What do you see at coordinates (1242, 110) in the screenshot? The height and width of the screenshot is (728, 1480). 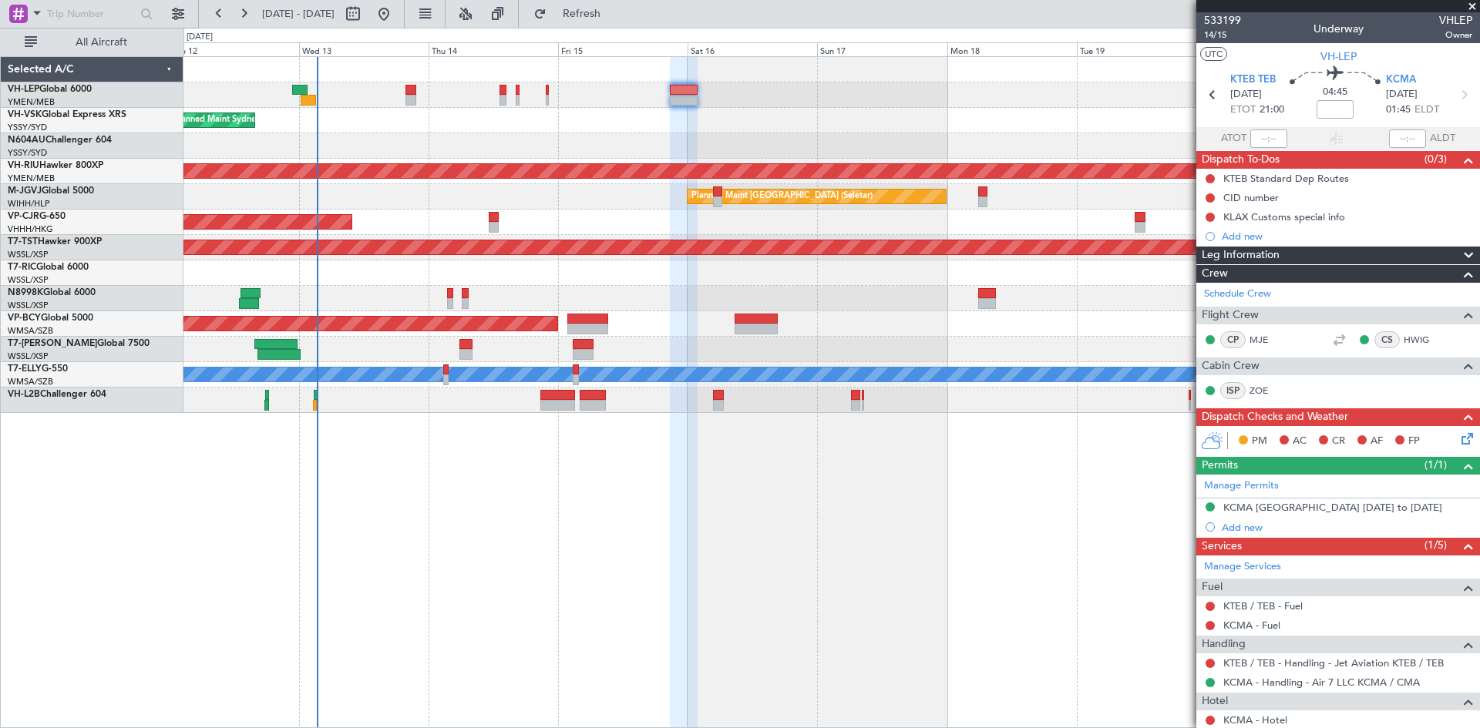 I see `span: ETOT` at bounding box center [1242, 110].